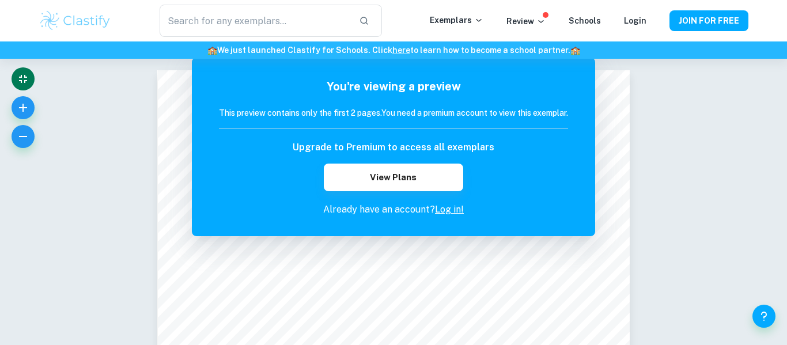 Image resolution: width=787 pixels, height=345 pixels. What do you see at coordinates (456, 20) in the screenshot?
I see `p: Exemplars` at bounding box center [456, 20].